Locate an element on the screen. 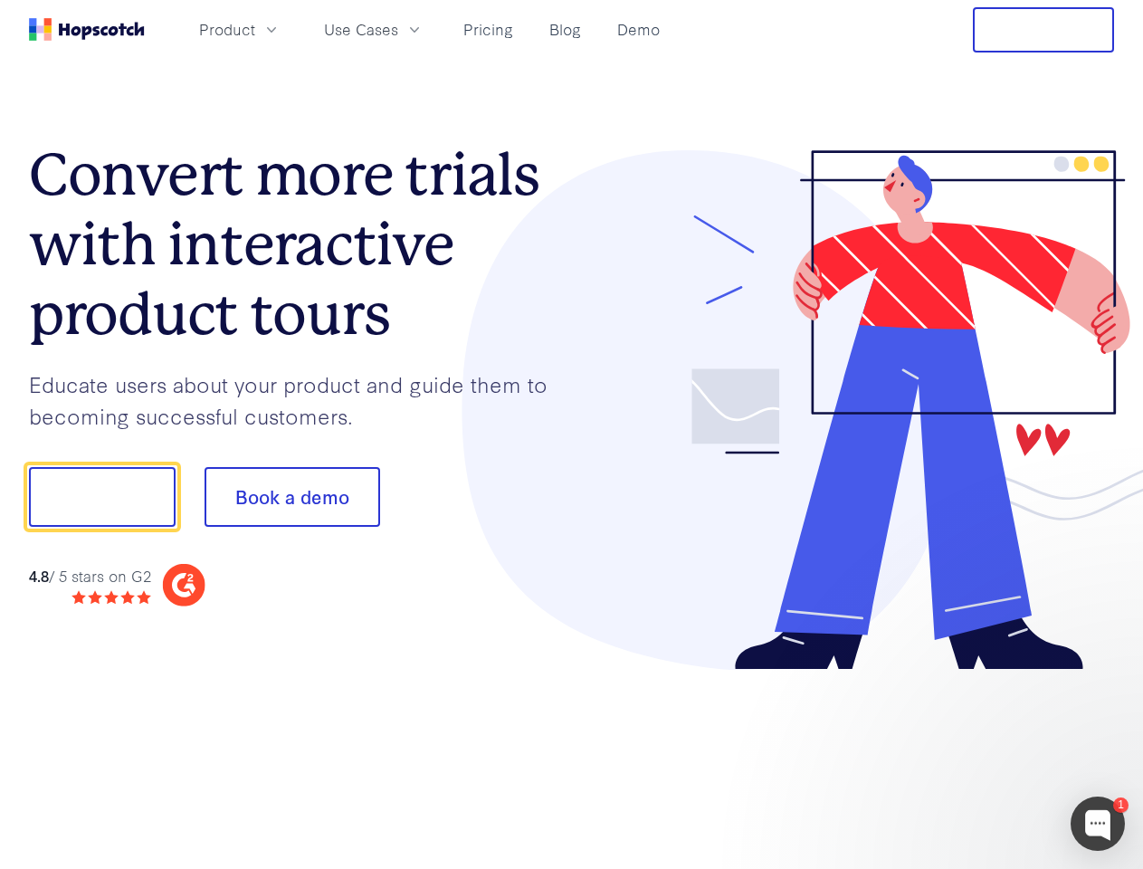 Image resolution: width=1143 pixels, height=869 pixels. button: Product is located at coordinates (240, 29).